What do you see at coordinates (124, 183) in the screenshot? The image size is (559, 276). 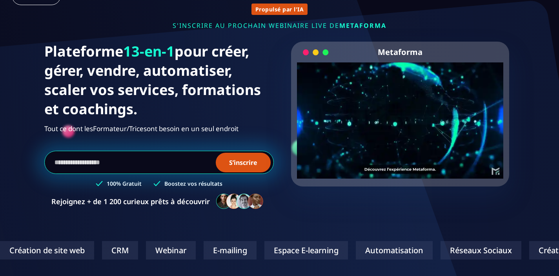 I see `h3: 100% Gratuit` at bounding box center [124, 183].